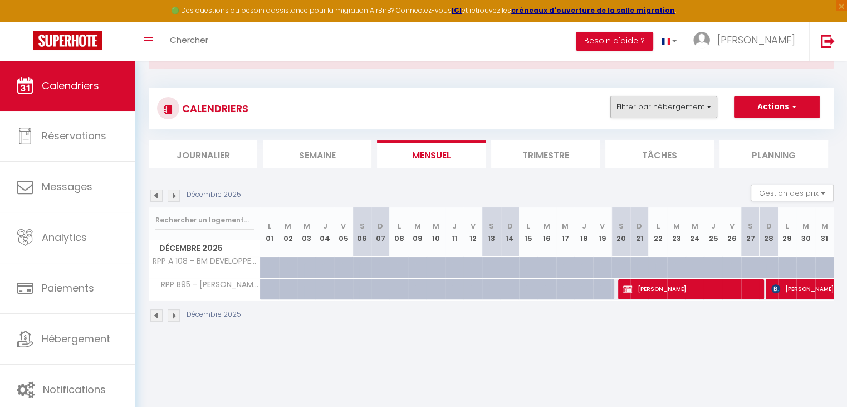  Describe the element at coordinates (417, 232) in the screenshot. I see `th: 09` at that location.